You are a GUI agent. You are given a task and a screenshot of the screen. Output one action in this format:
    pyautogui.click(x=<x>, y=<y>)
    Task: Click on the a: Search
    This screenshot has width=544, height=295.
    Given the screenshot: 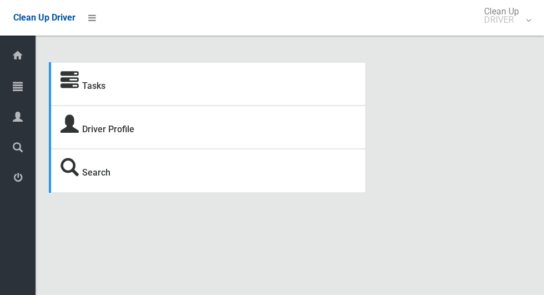 What is the action you would take?
    pyautogui.click(x=96, y=172)
    